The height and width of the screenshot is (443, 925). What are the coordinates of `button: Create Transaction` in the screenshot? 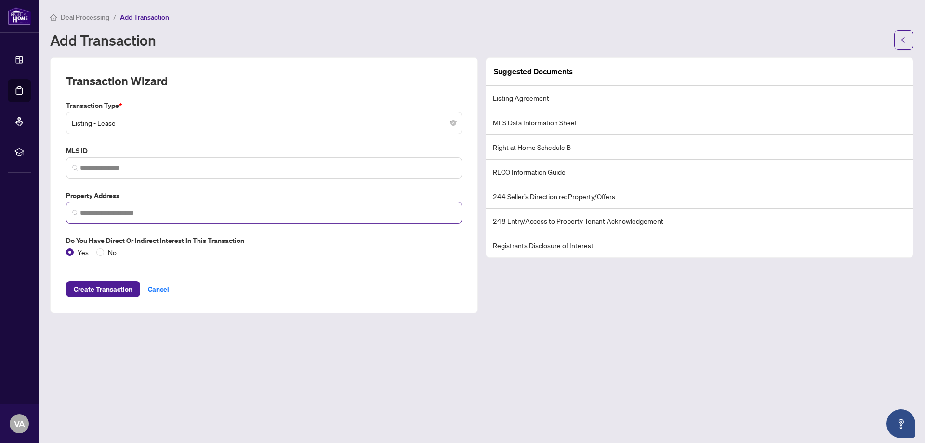 It's located at (103, 289).